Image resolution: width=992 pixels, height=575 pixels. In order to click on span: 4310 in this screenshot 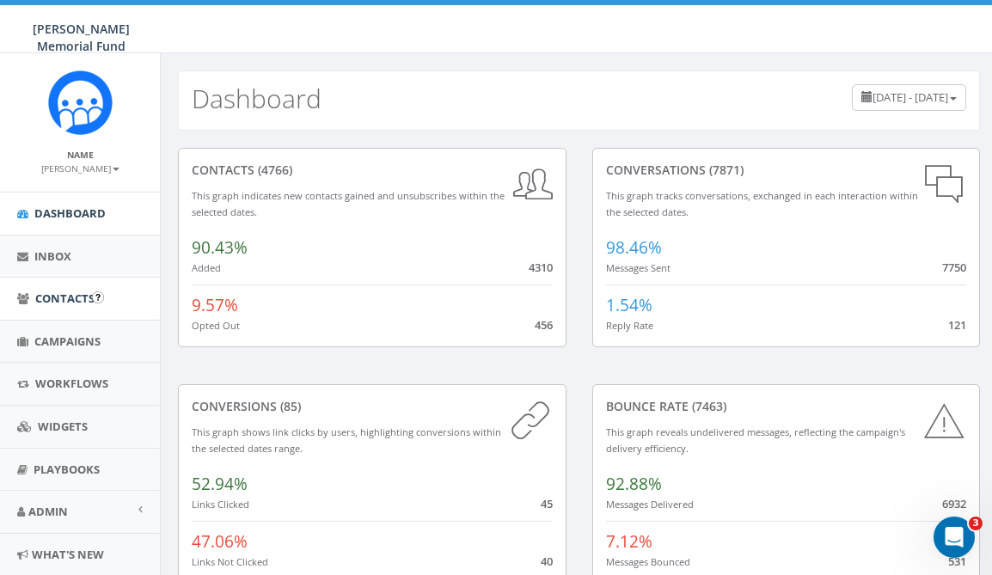, I will do `click(540, 267)`.